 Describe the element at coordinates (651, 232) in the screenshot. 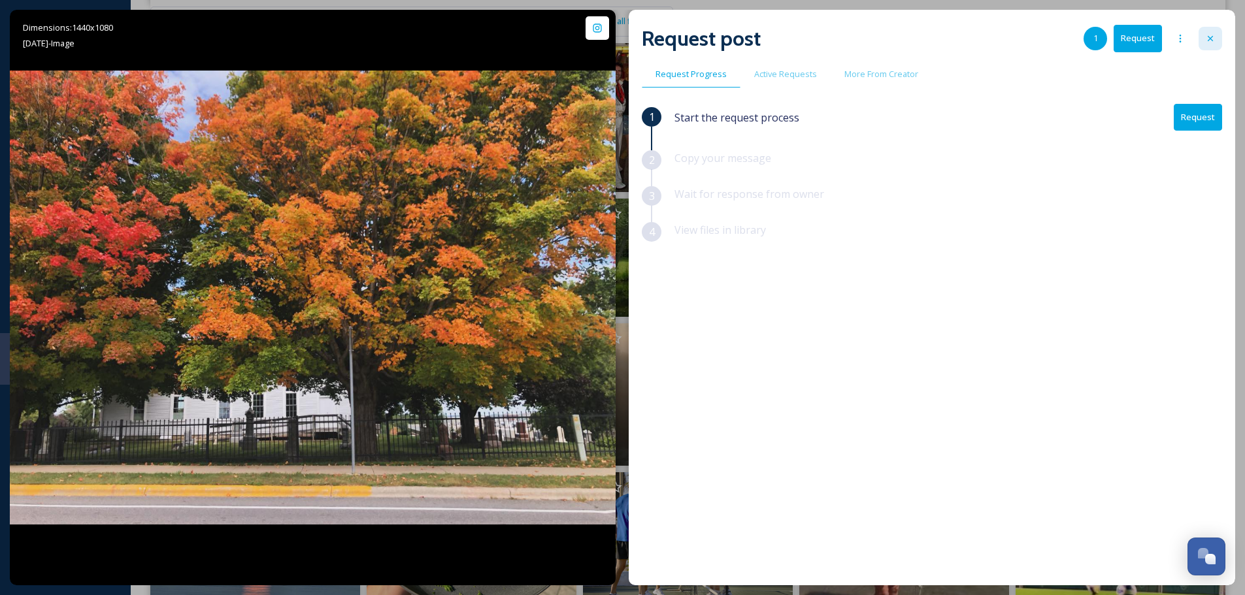

I see `span: 4` at that location.